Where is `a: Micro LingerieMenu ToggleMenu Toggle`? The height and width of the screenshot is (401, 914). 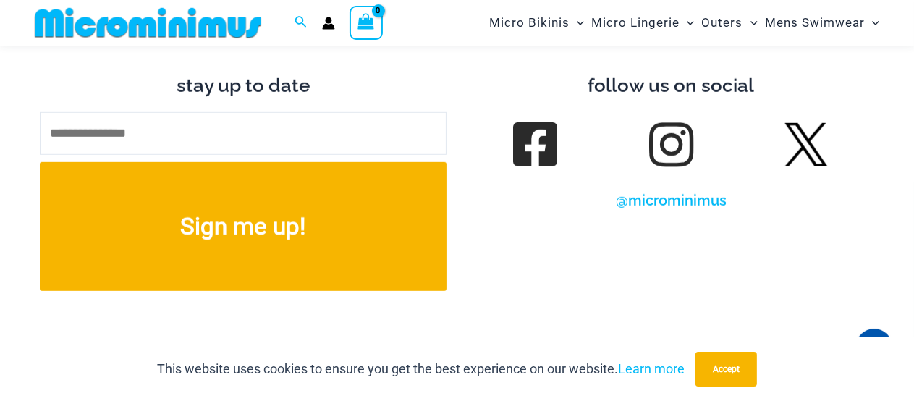 a: Micro LingerieMenu ToggleMenu Toggle is located at coordinates (643, 22).